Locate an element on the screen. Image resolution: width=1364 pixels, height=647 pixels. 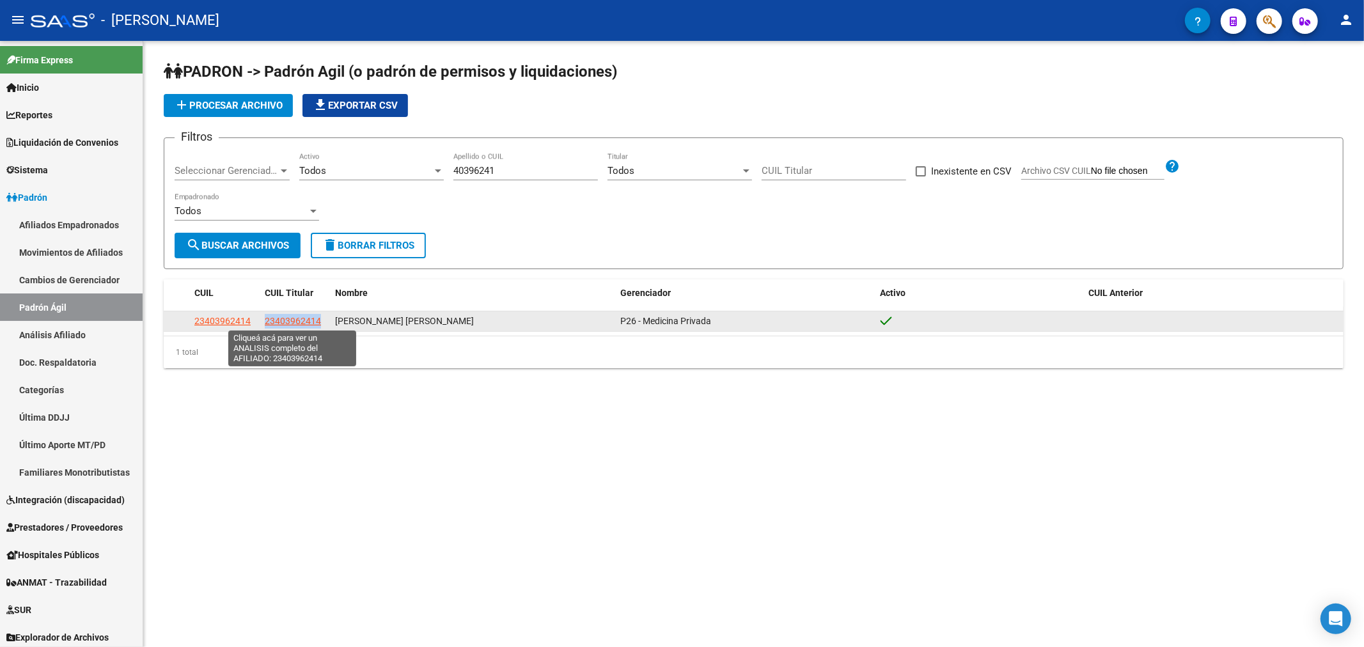
span: Explorador de Archivos is located at coordinates (58, 638).